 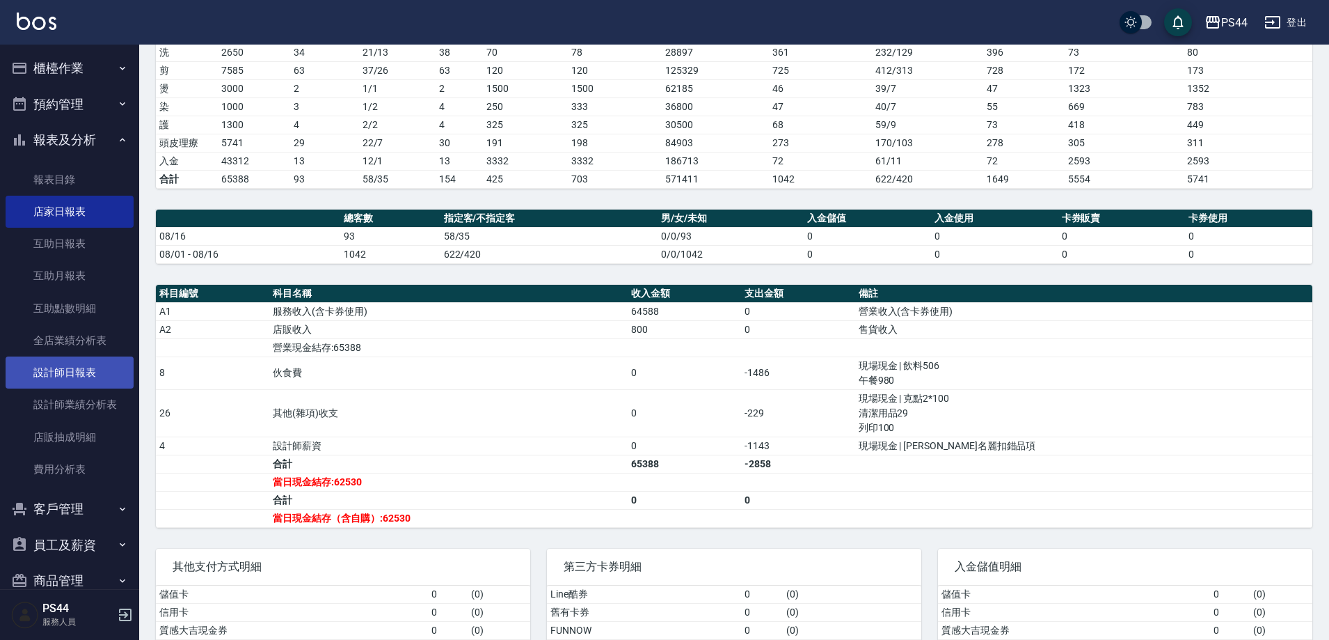 I want to click on td: 2593, so click(x=1248, y=161).